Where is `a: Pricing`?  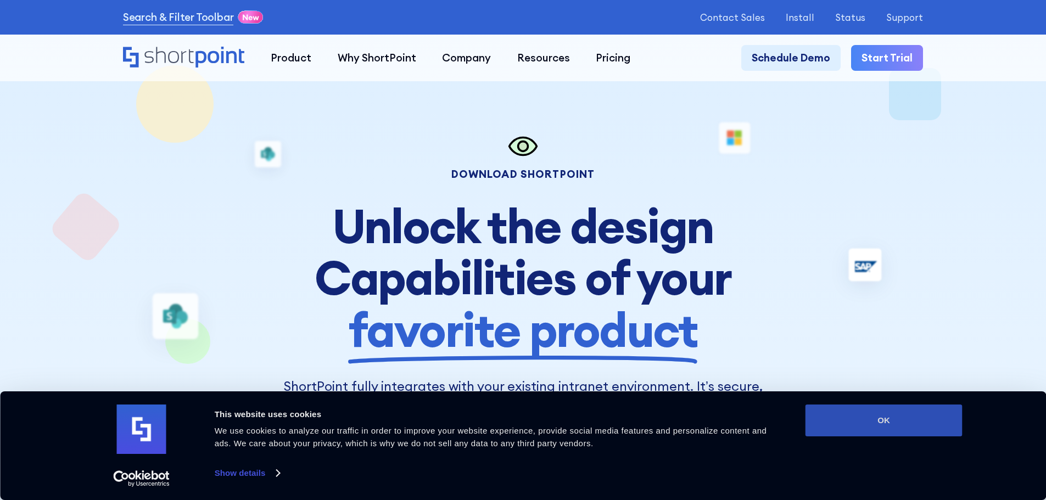
a: Pricing is located at coordinates (613, 58).